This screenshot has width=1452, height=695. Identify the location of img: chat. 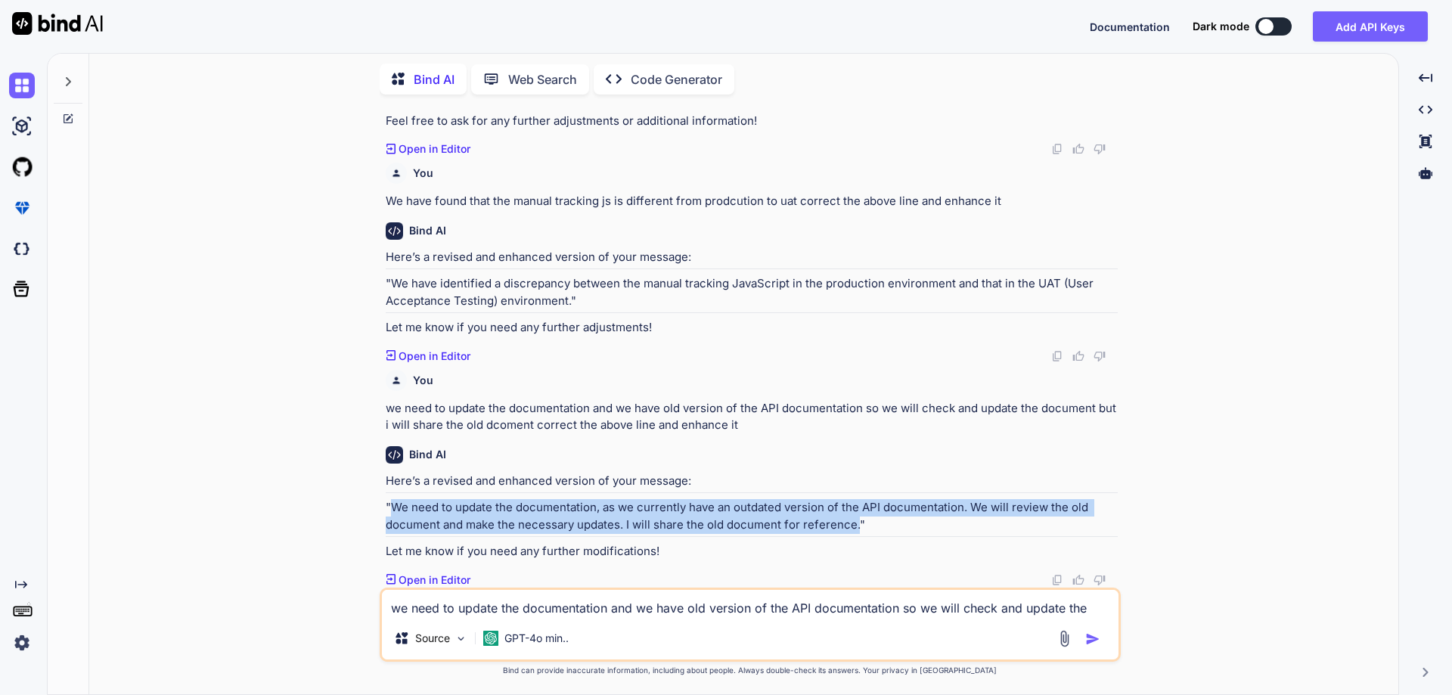
(22, 85).